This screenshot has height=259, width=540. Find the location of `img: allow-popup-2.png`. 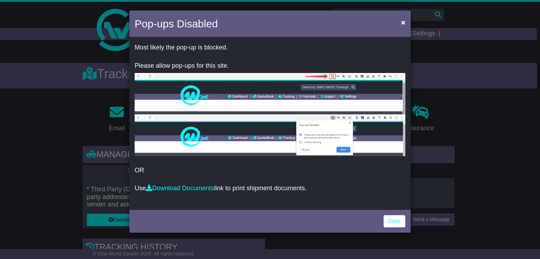

img: allow-popup-2.png is located at coordinates (270, 135).